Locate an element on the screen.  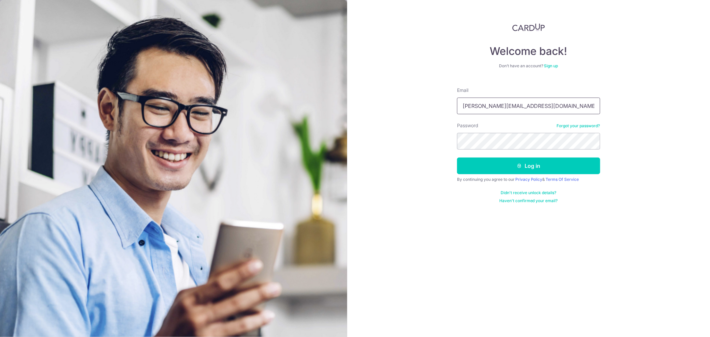
a: Forgot your password? is located at coordinates (578, 126).